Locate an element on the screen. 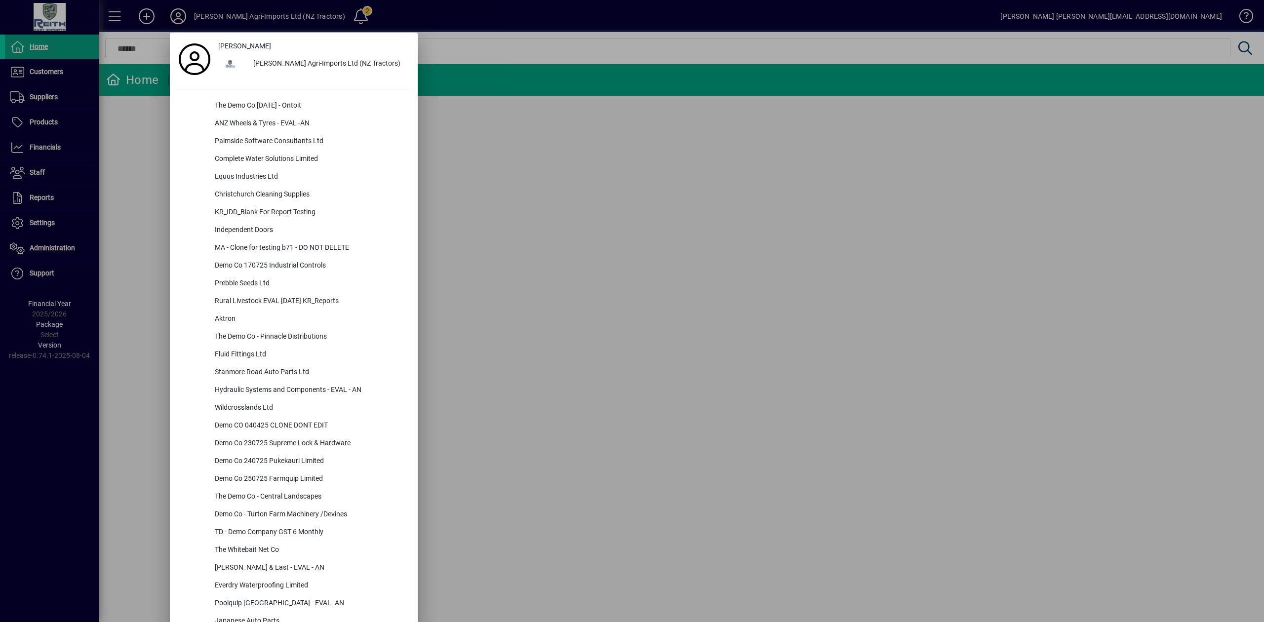 The height and width of the screenshot is (622, 1264). button: Palmside Software Consultants Ltd is located at coordinates (294, 142).